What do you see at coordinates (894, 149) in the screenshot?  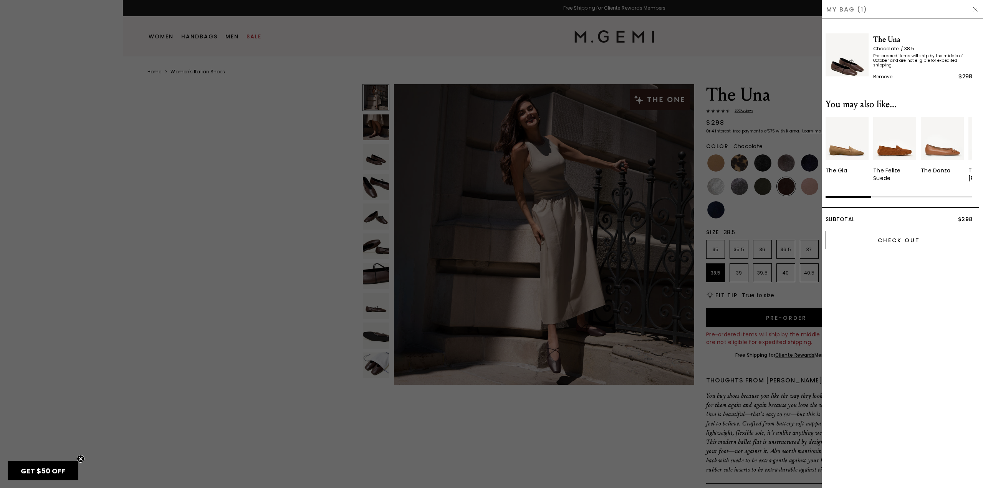 I see `a: The Felize Suede` at bounding box center [894, 149].